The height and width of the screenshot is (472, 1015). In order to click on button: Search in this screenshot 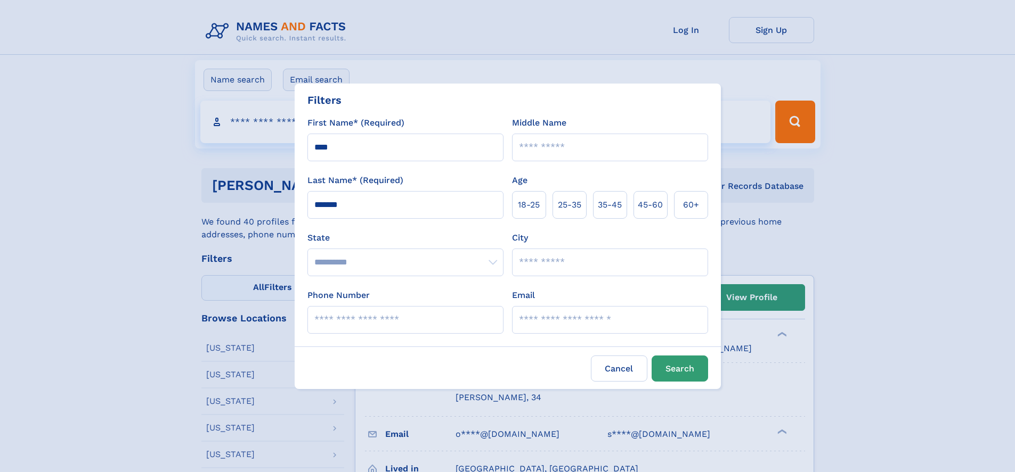, I will do `click(680, 369)`.